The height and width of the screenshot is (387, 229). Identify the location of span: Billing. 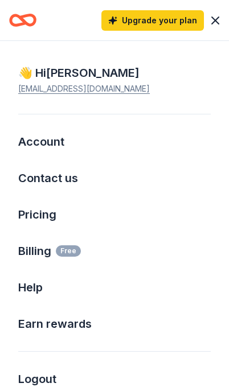
(49, 251).